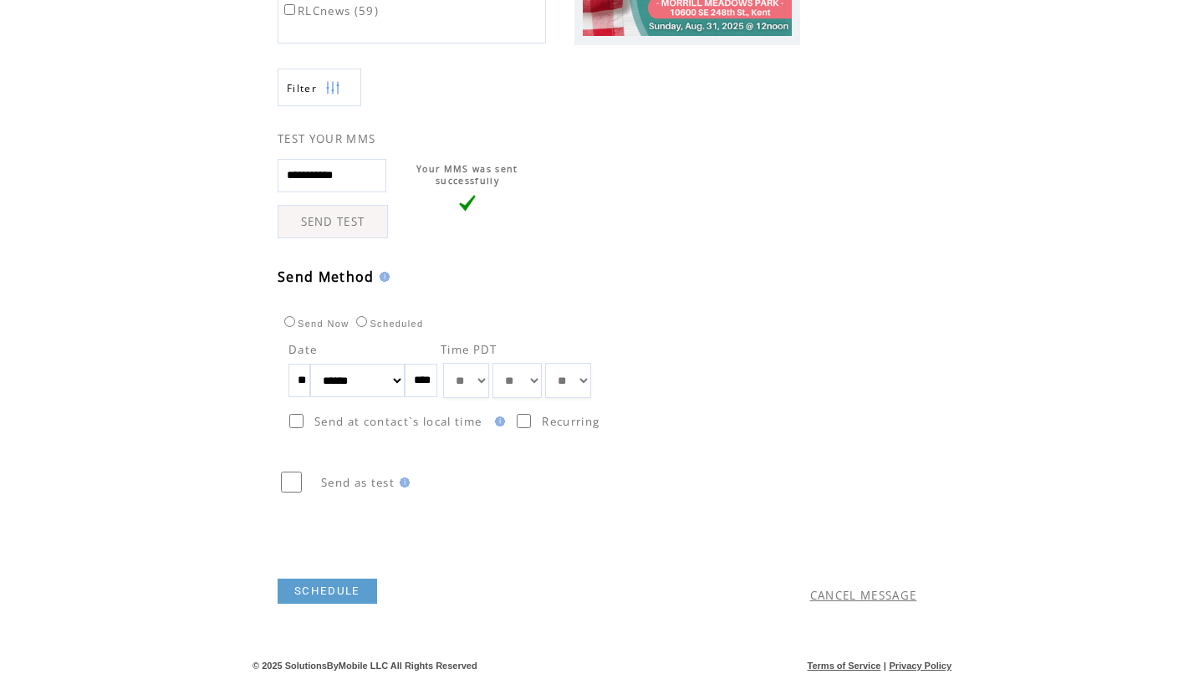 The width and height of the screenshot is (1204, 679). What do you see at coordinates (570, 421) in the screenshot?
I see `span: Recurring` at bounding box center [570, 421].